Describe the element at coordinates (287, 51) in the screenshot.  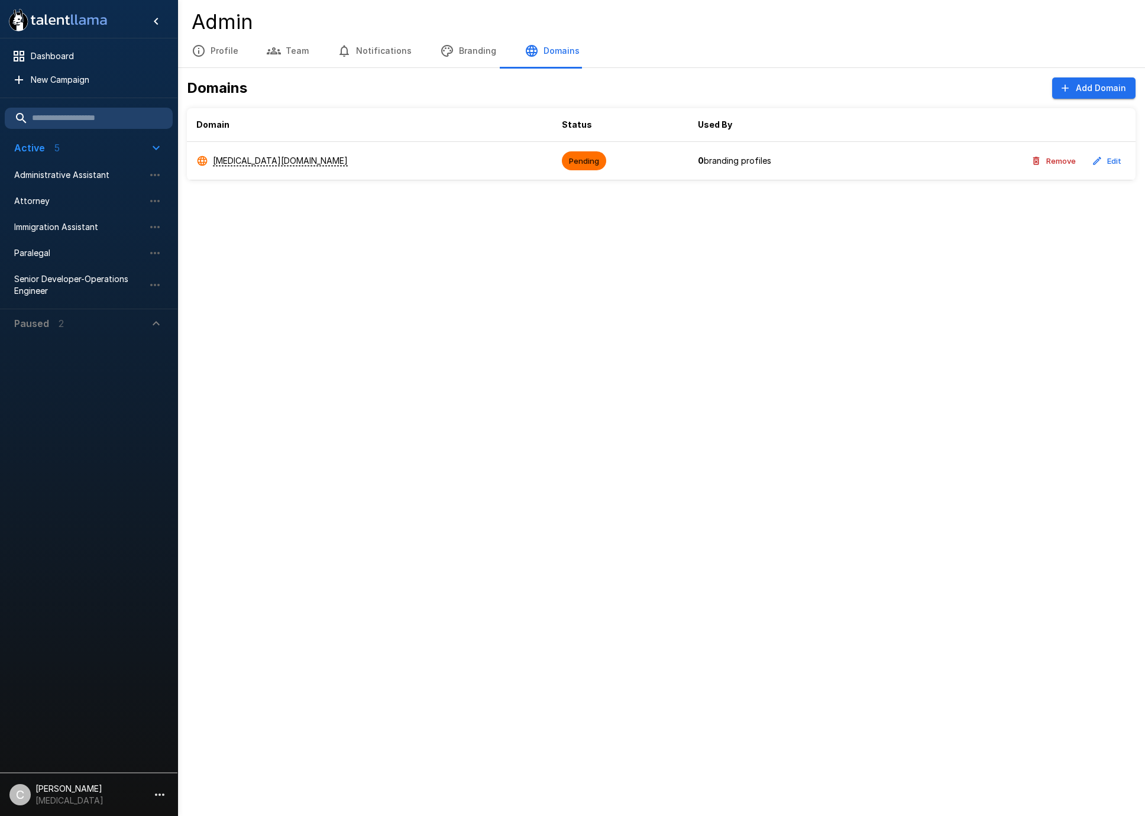
I see `button: Team` at that location.